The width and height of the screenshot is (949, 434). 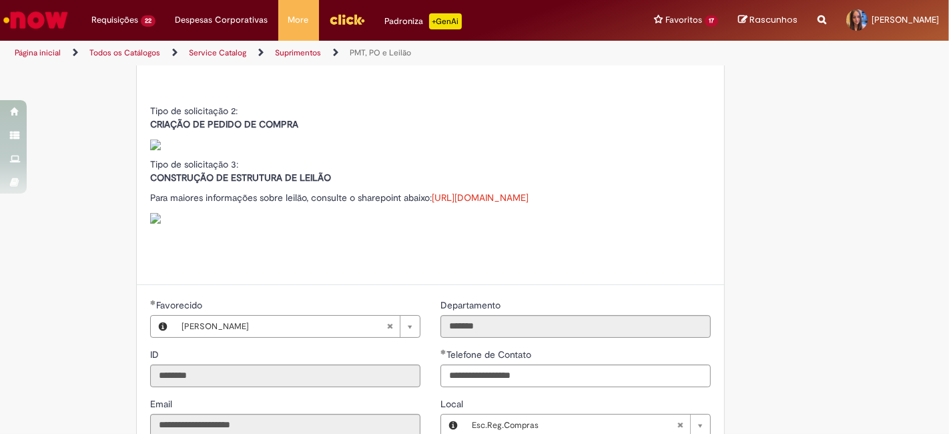 I want to click on img: click_logo_yellow_360x200.png, so click(x=347, y=19).